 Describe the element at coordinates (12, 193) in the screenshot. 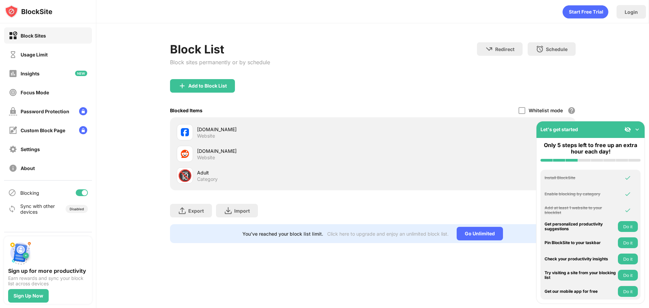

I see `img: blocking-icon.svg` at that location.